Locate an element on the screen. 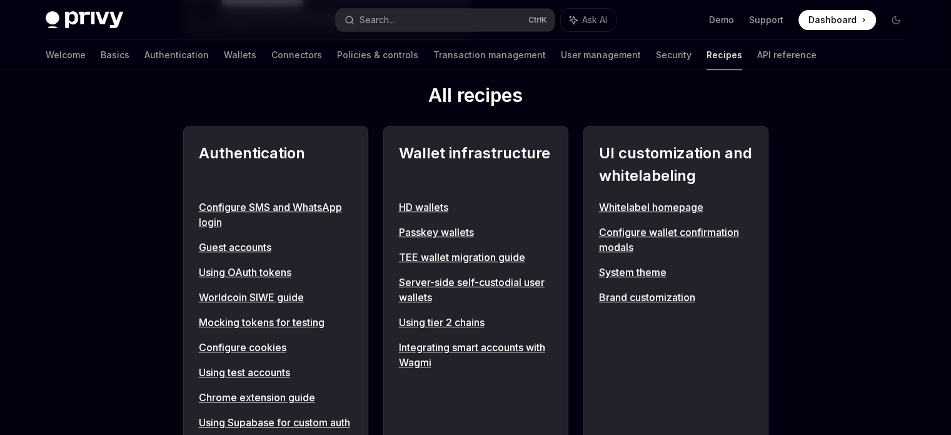 The height and width of the screenshot is (435, 951). a: Brand customization is located at coordinates (676, 297).